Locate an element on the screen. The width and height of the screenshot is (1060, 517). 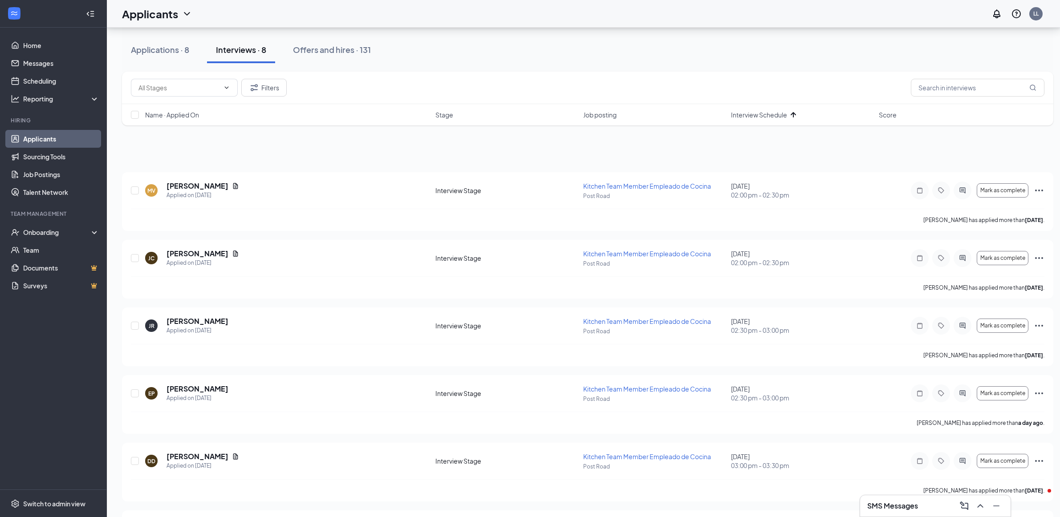
input: Search in interviews is located at coordinates (977, 88).